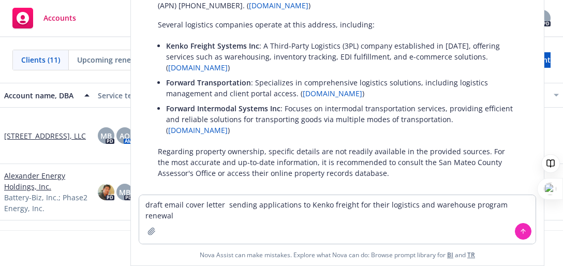 This screenshot has width=563, height=266. What do you see at coordinates (342, 119) in the screenshot?
I see `p: : Focuses on intermodal transportation services, providing efficient and reliable solutions for t...` at bounding box center [342, 119].